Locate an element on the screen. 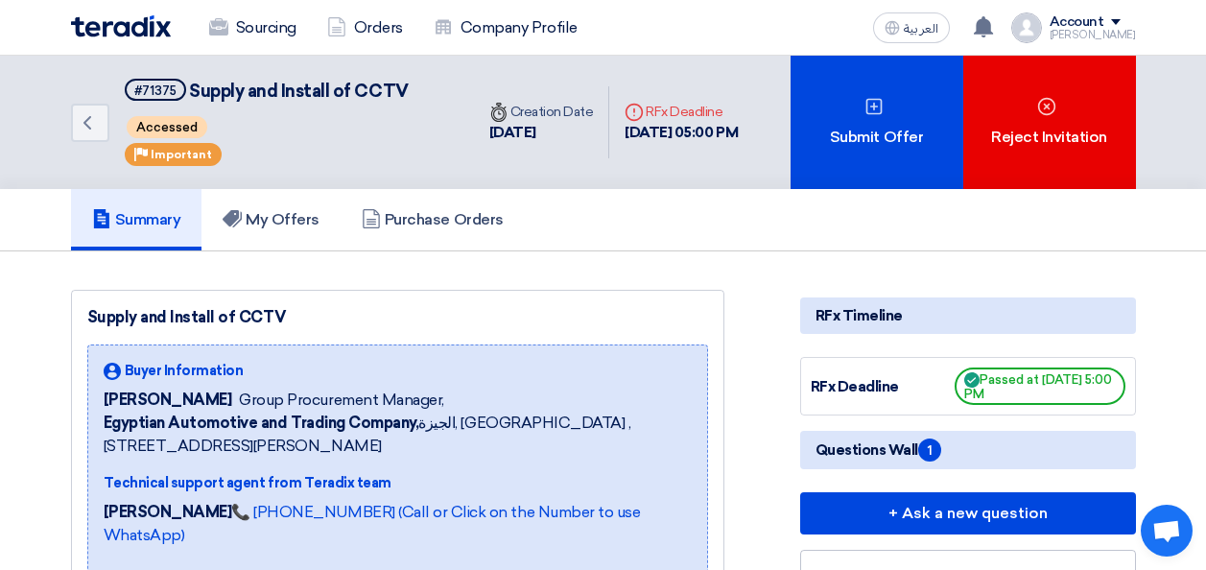 Image resolution: width=1206 pixels, height=570 pixels. button: + Ask a new question is located at coordinates (968, 513).